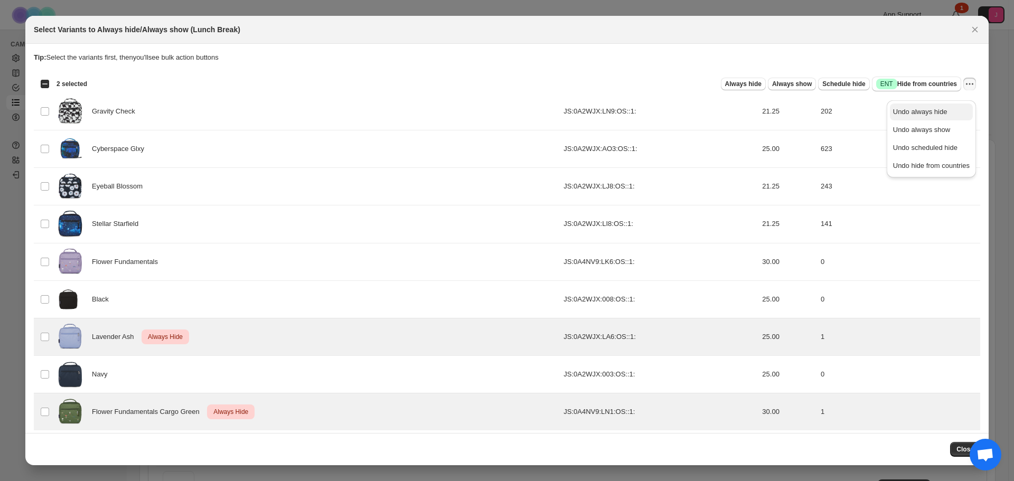  What do you see at coordinates (899, 149) in the screenshot?
I see `td: 623` at bounding box center [899, 149].